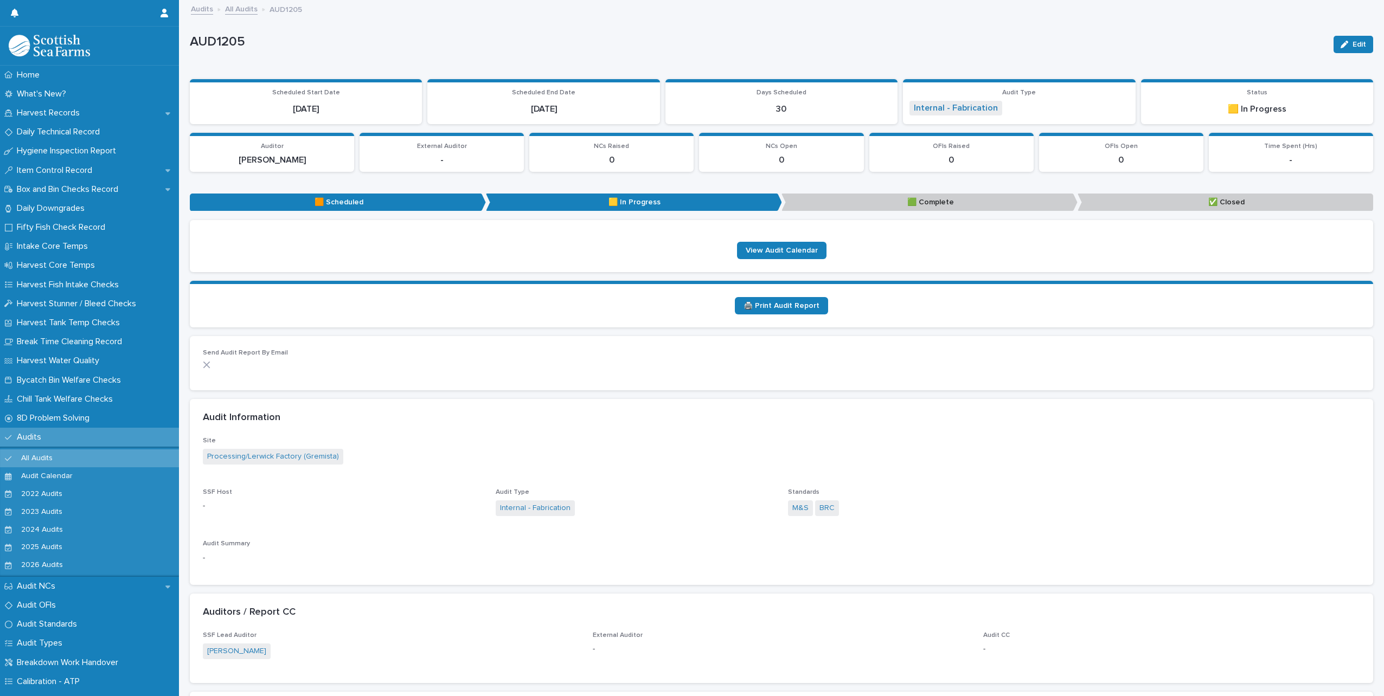  What do you see at coordinates (996, 636) in the screenshot?
I see `span: Audit CC` at bounding box center [996, 636].